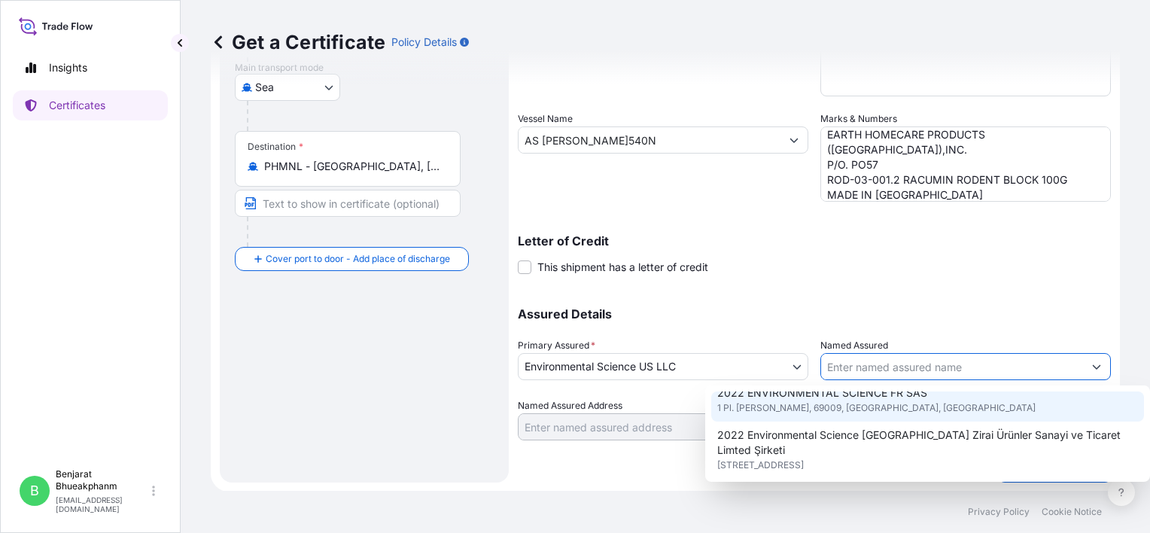 The width and height of the screenshot is (1150, 533). Describe the element at coordinates (854, 345) in the screenshot. I see `label: Named Assured` at that location.